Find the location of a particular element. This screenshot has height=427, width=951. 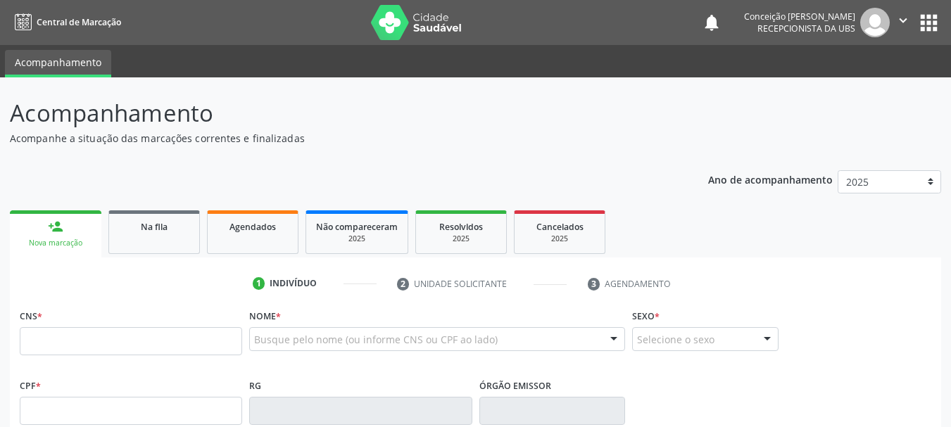

span: Central de Marcação is located at coordinates (79, 22).